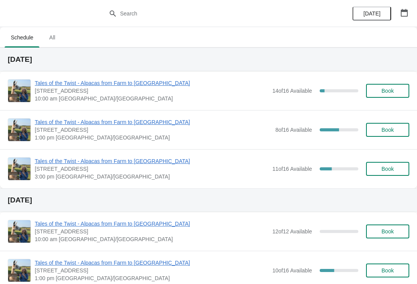 This screenshot has width=417, height=284. What do you see at coordinates (216, 14) in the screenshot?
I see `input: Search` at bounding box center [216, 14].